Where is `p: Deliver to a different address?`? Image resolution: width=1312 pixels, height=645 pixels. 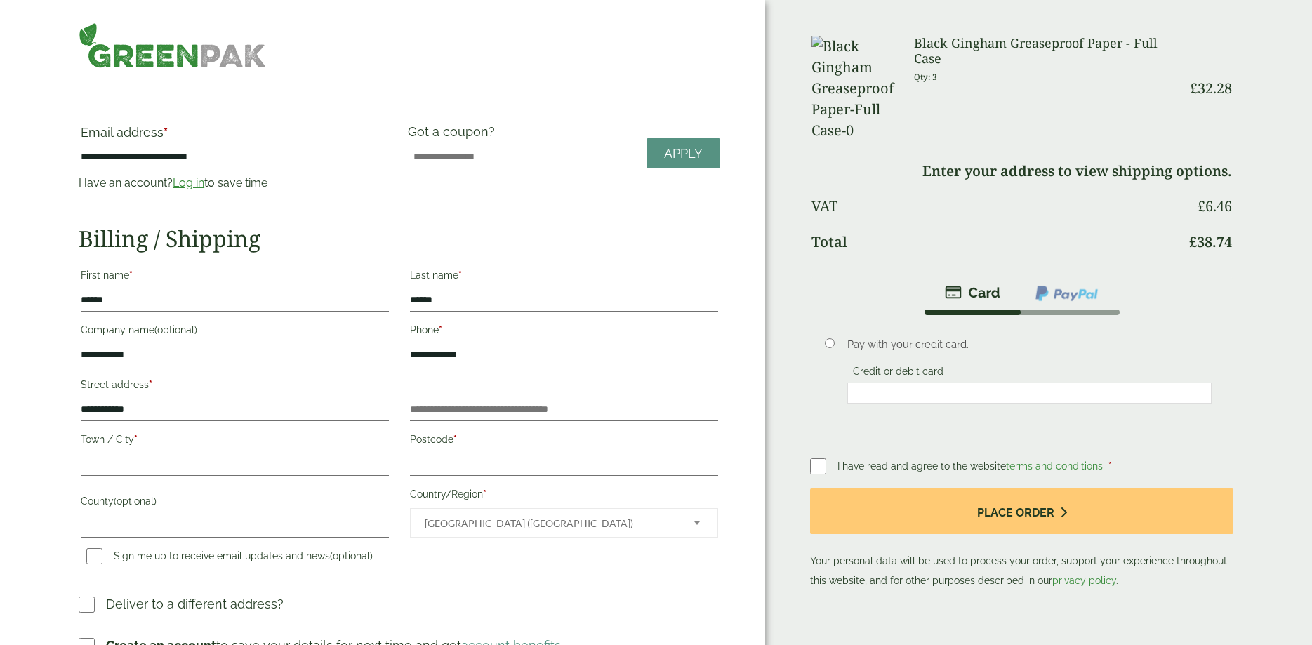 p: Deliver to a different address? is located at coordinates (194, 604).